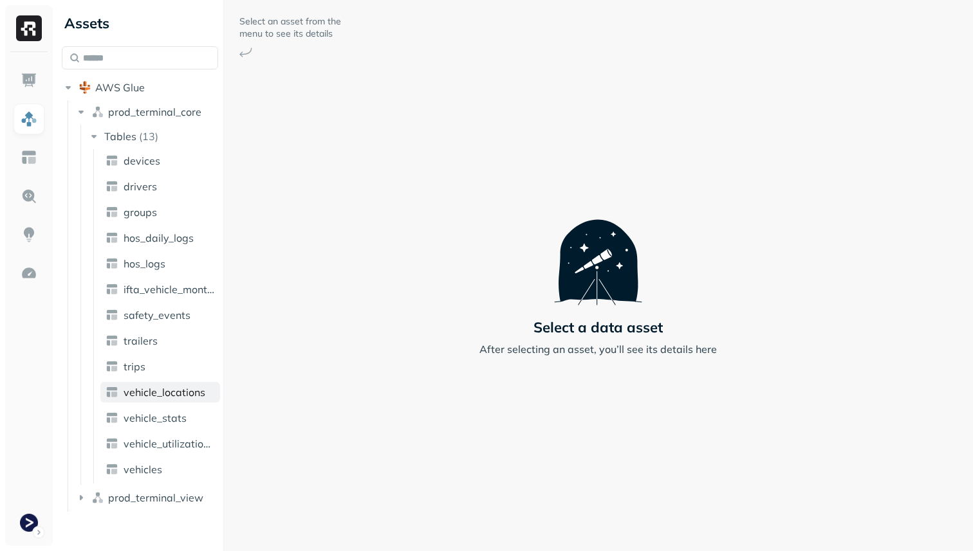  What do you see at coordinates (155, 418) in the screenshot?
I see `span: vehicle_stats` at bounding box center [155, 418].